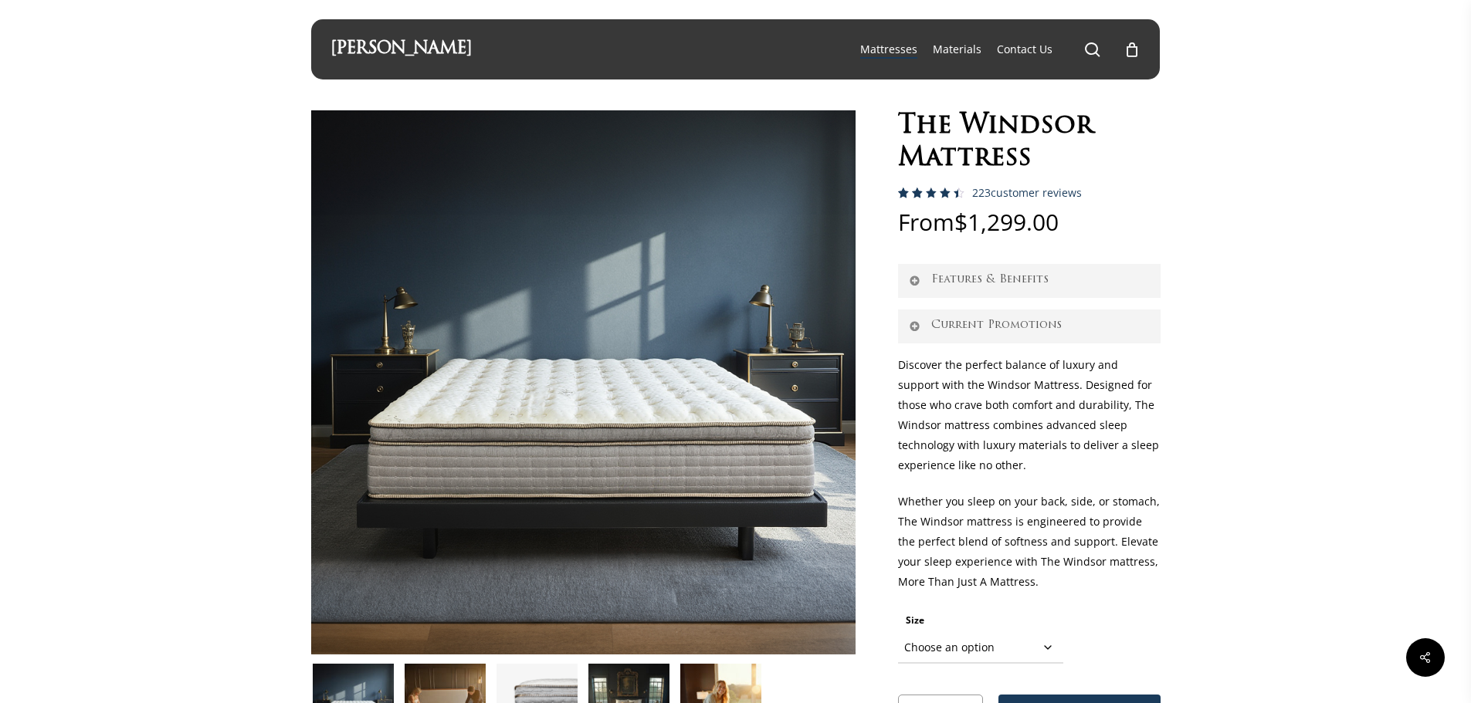 The height and width of the screenshot is (703, 1471). I want to click on span: Contact Us, so click(1025, 49).